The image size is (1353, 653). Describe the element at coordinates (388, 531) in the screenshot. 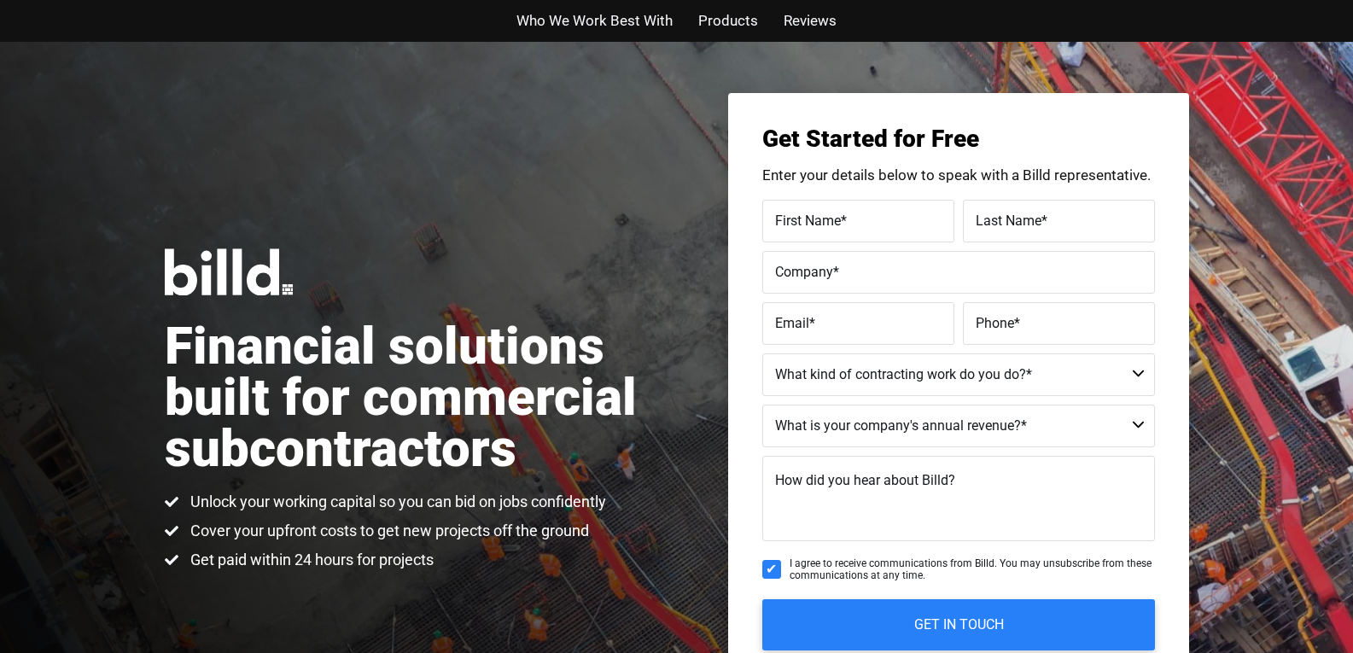

I see `span: Cover your upfront costs to get new projects off the ground` at that location.